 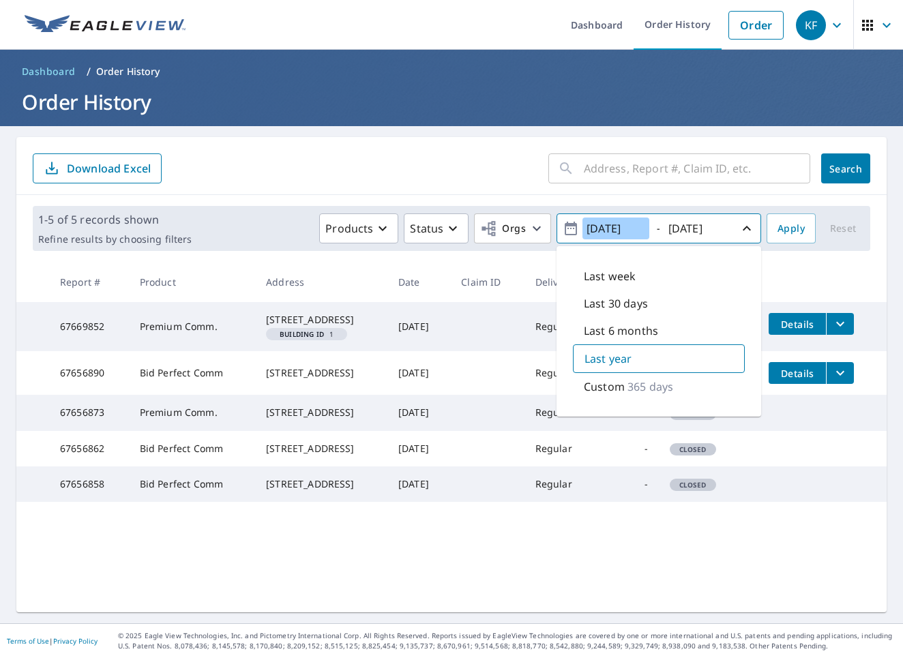 What do you see at coordinates (115, 220) in the screenshot?
I see `p: 1-5 of 5 records shown` at bounding box center [115, 220].